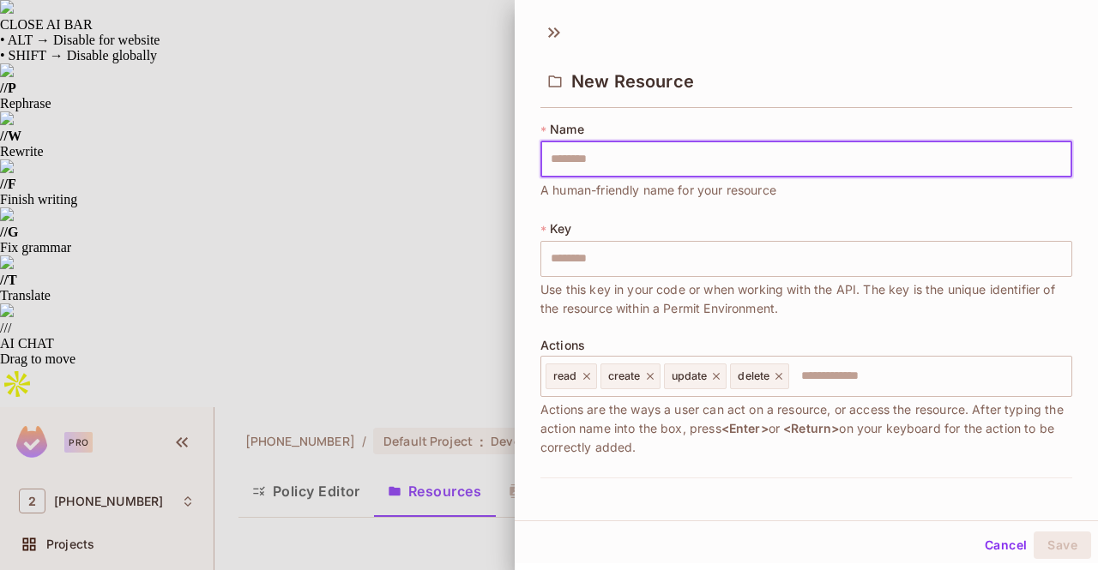 The height and width of the screenshot is (570, 1098). I want to click on span: delete, so click(753, 377).